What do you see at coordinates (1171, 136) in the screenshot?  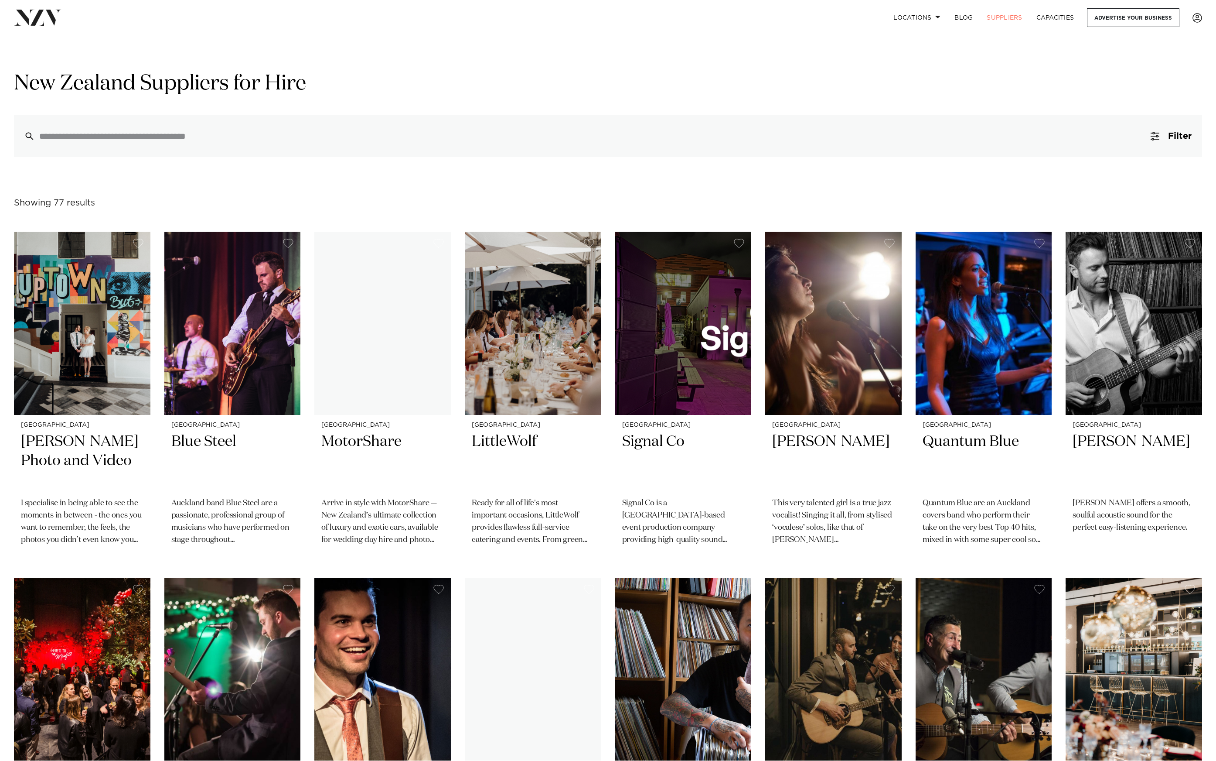 I see `button: Filter` at bounding box center [1171, 136].